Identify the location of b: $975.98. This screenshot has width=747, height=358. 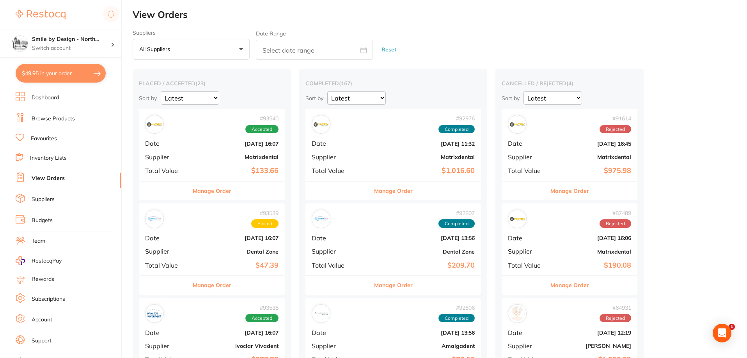
(592, 171).